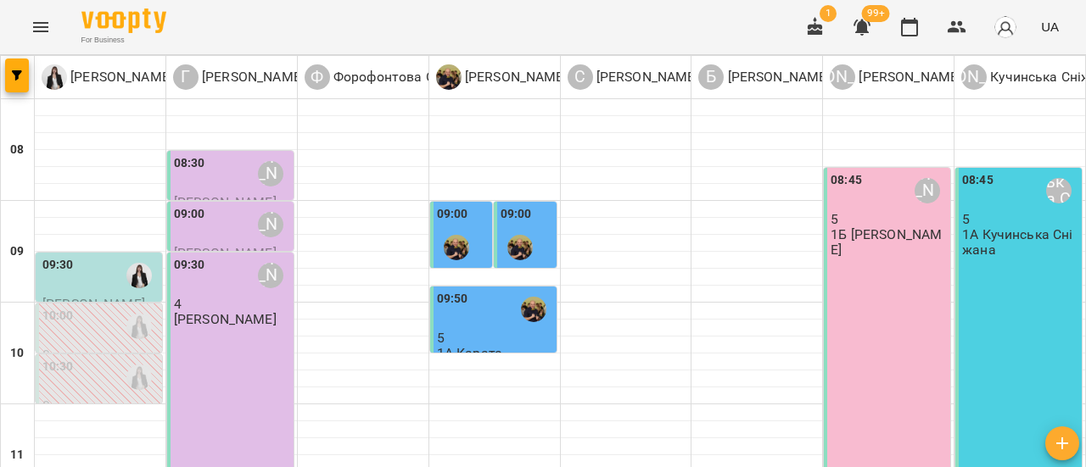 The width and height of the screenshot is (1086, 467). I want to click on img: avatar_s.png, so click(1005, 27).